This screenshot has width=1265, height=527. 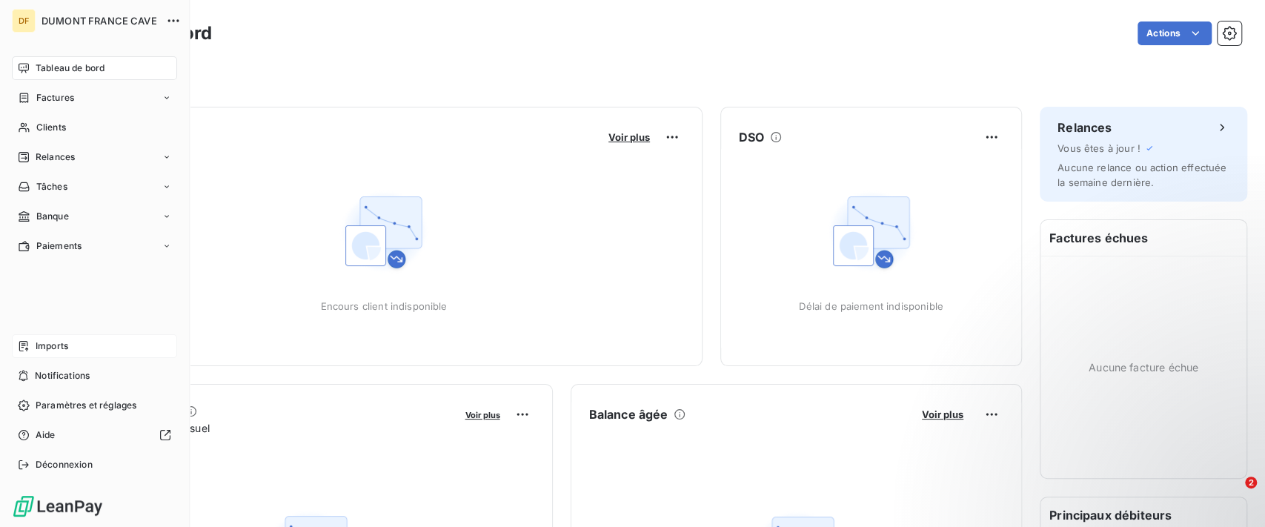 What do you see at coordinates (269, 428) in the screenshot?
I see `span: Chiffre d'affaires mensuel` at bounding box center [269, 428].